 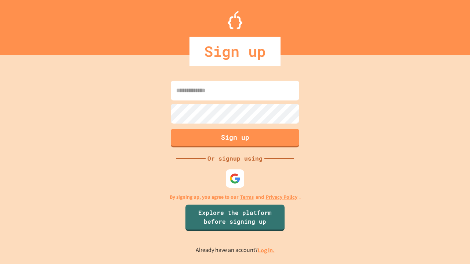 What do you see at coordinates (235, 179) in the screenshot?
I see `img: google-icon.svg` at bounding box center [235, 179].